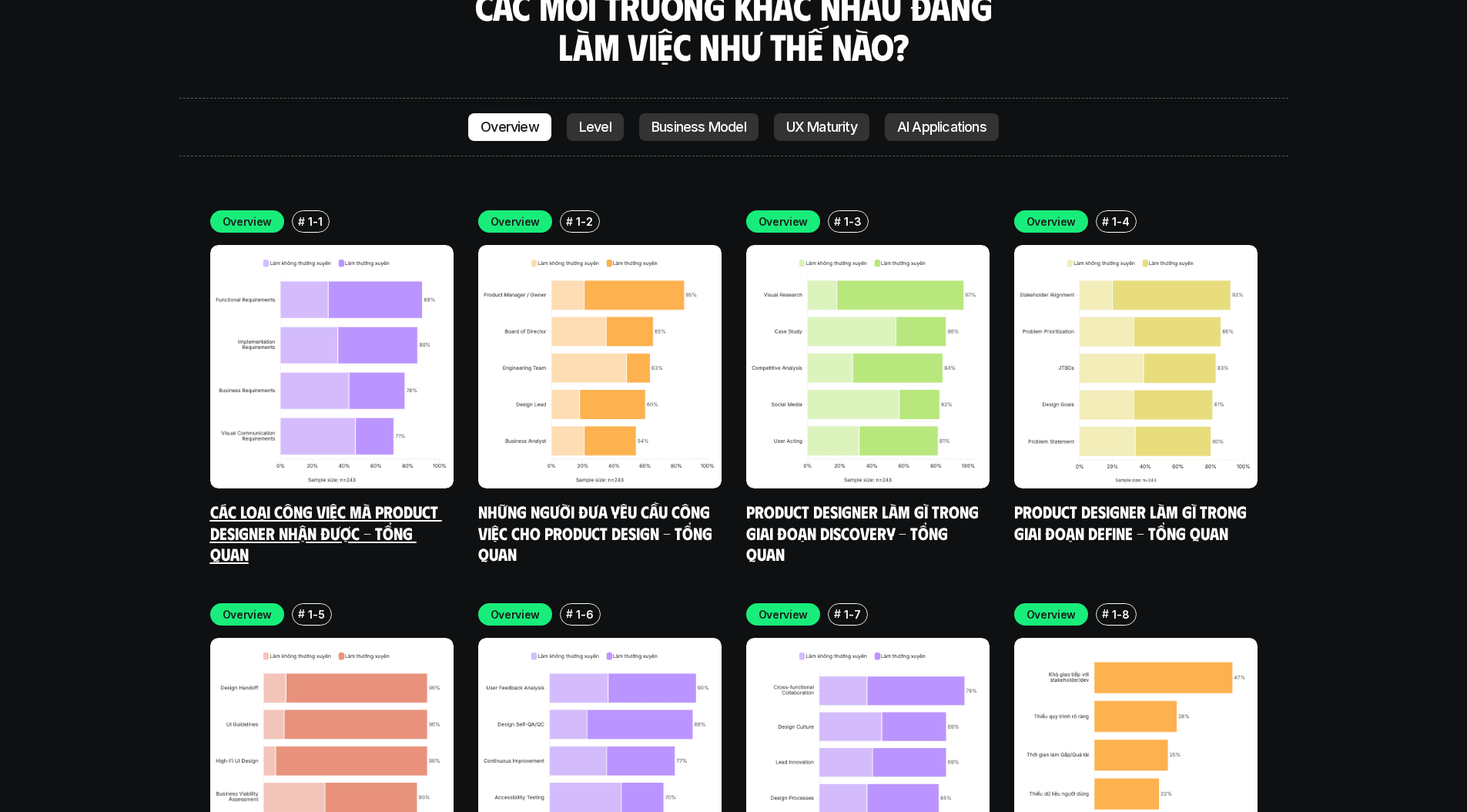  I want to click on p: 1-4, so click(1121, 221).